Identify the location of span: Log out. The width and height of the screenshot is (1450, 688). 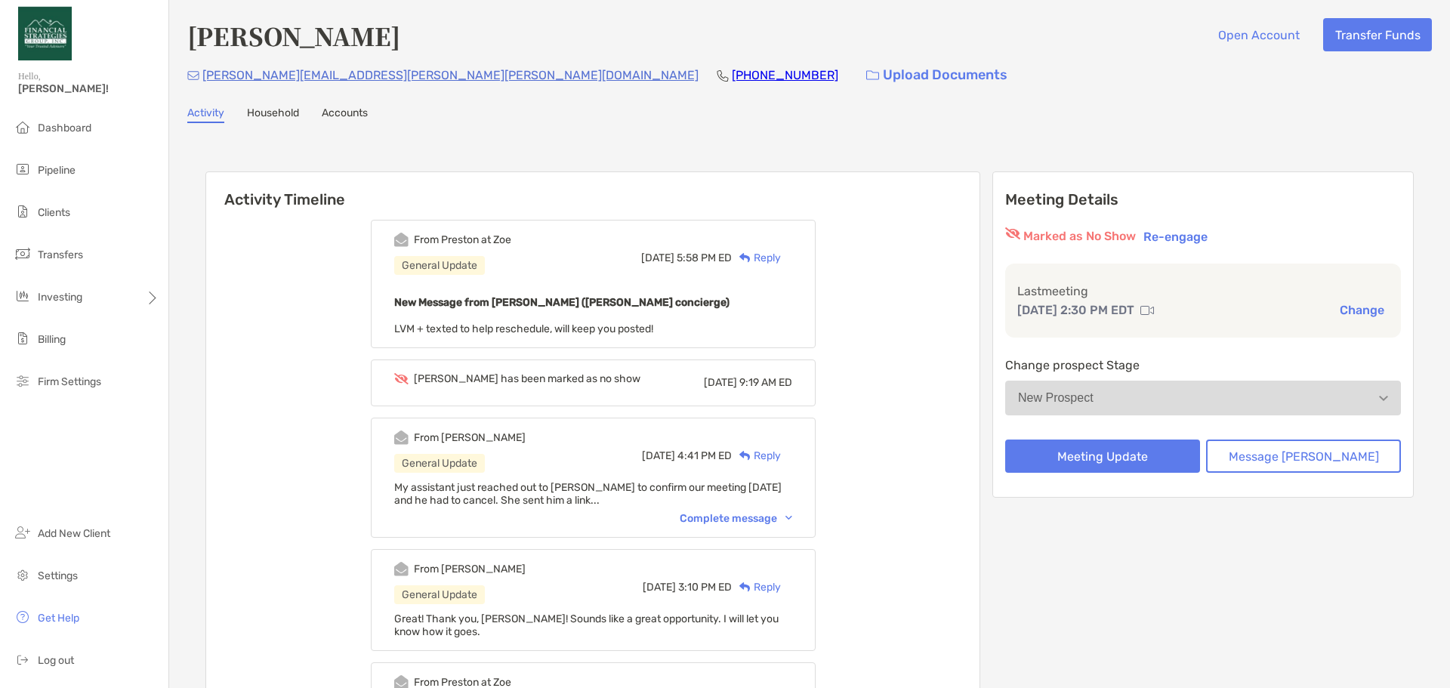
(56, 660).